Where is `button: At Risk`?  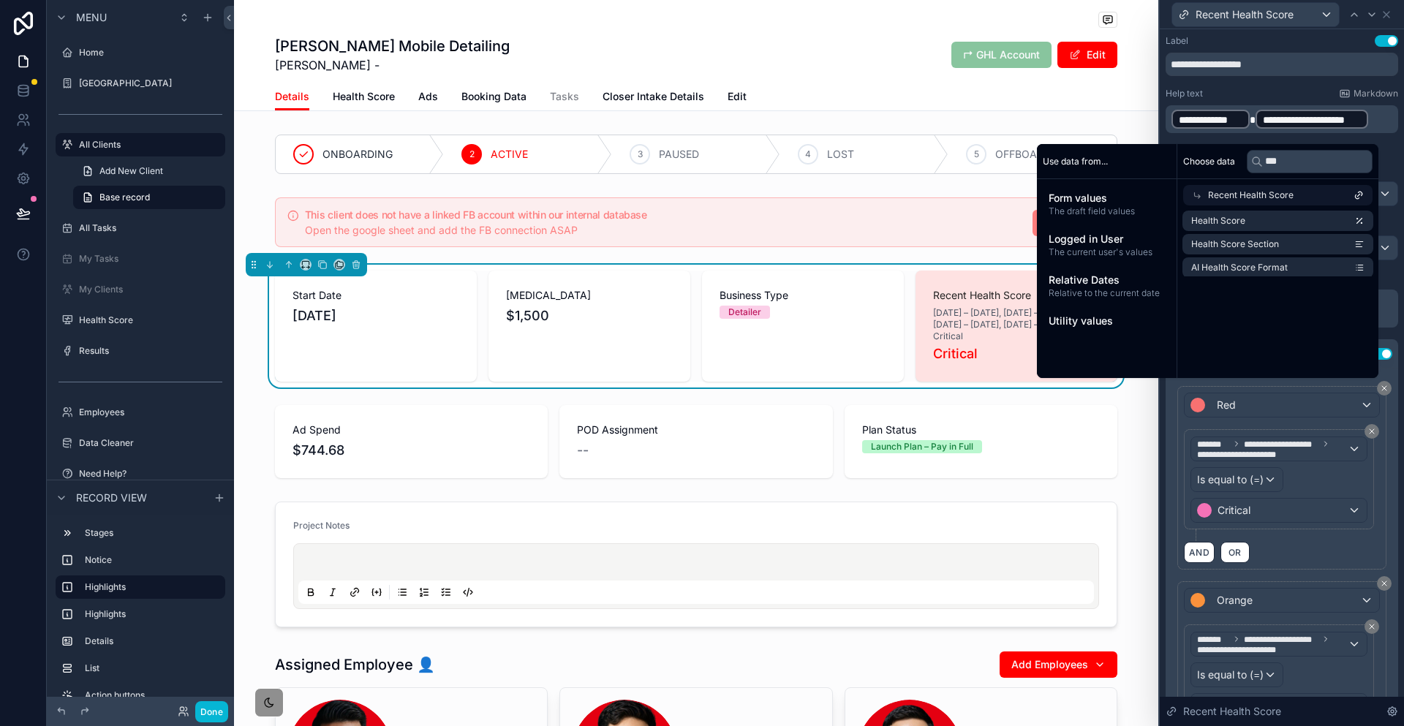
button: At Risk is located at coordinates (1279, 706).